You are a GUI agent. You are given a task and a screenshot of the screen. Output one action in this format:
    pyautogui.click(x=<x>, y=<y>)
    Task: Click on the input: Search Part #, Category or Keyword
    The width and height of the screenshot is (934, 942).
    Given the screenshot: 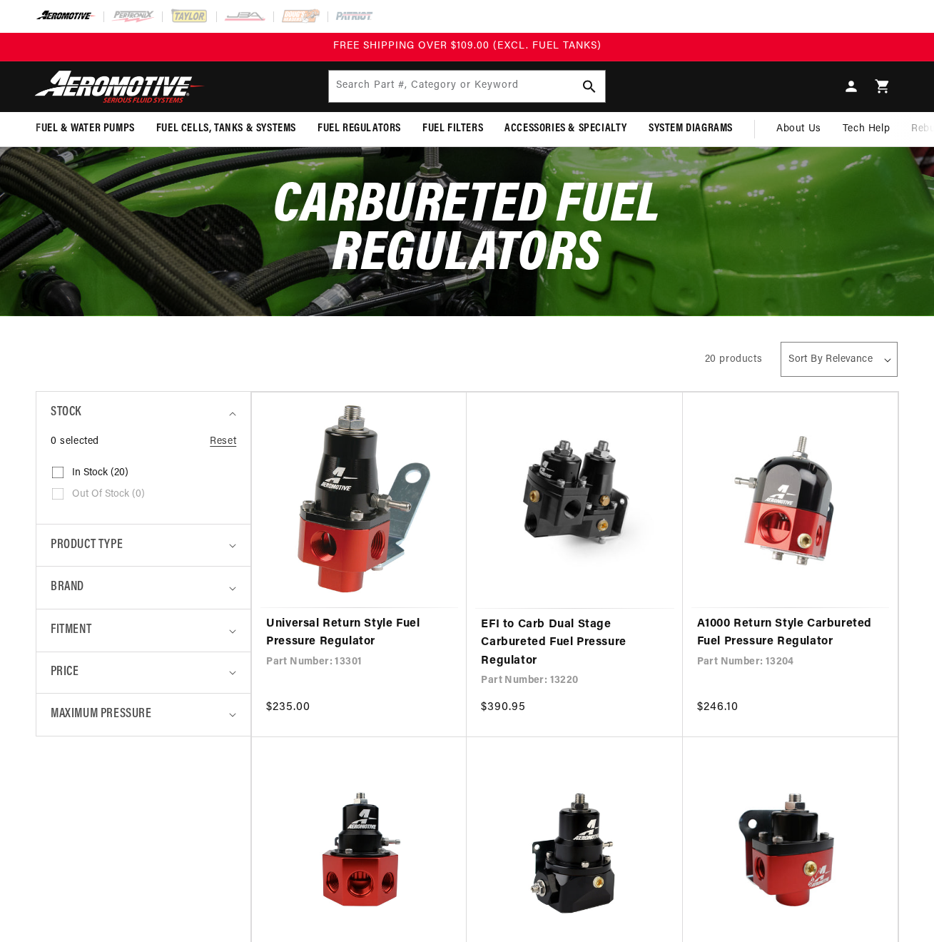 What is the action you would take?
    pyautogui.click(x=467, y=86)
    